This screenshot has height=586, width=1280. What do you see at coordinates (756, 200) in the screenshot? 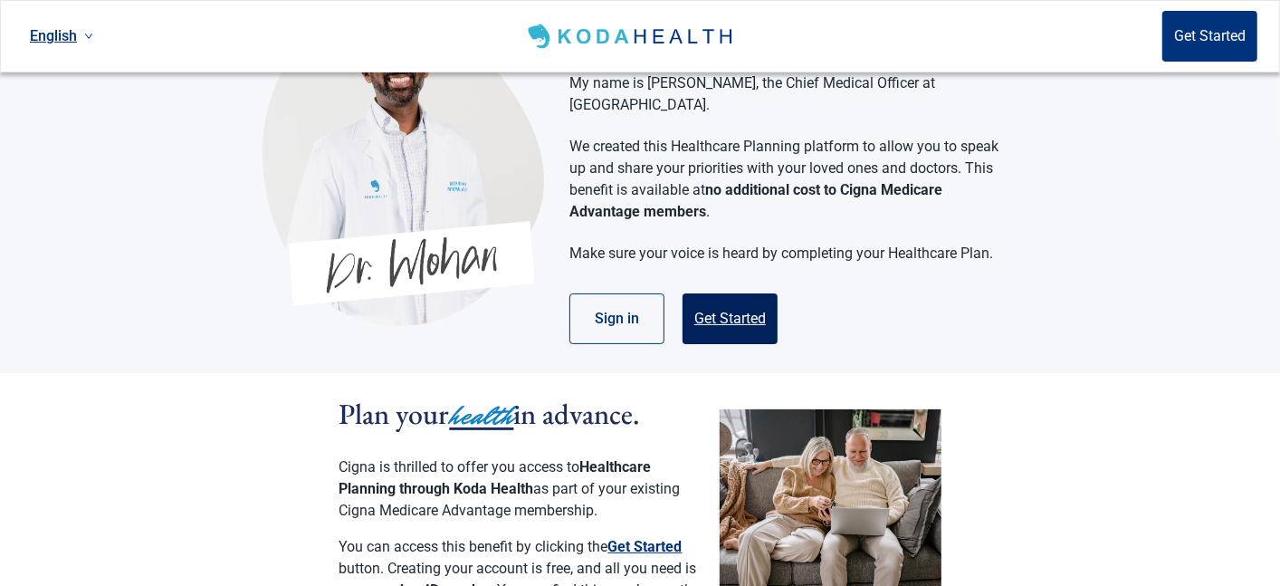
I see `strong: no additional cost to Cigna Medicare Advantage members` at bounding box center [756, 200].